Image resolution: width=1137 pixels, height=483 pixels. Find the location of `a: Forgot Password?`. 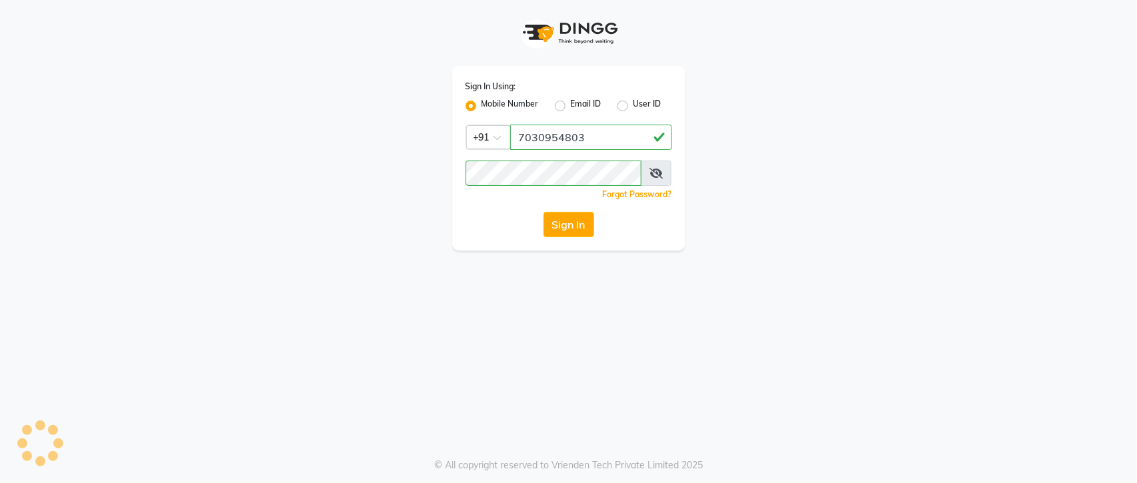

a: Forgot Password? is located at coordinates (637, 194).